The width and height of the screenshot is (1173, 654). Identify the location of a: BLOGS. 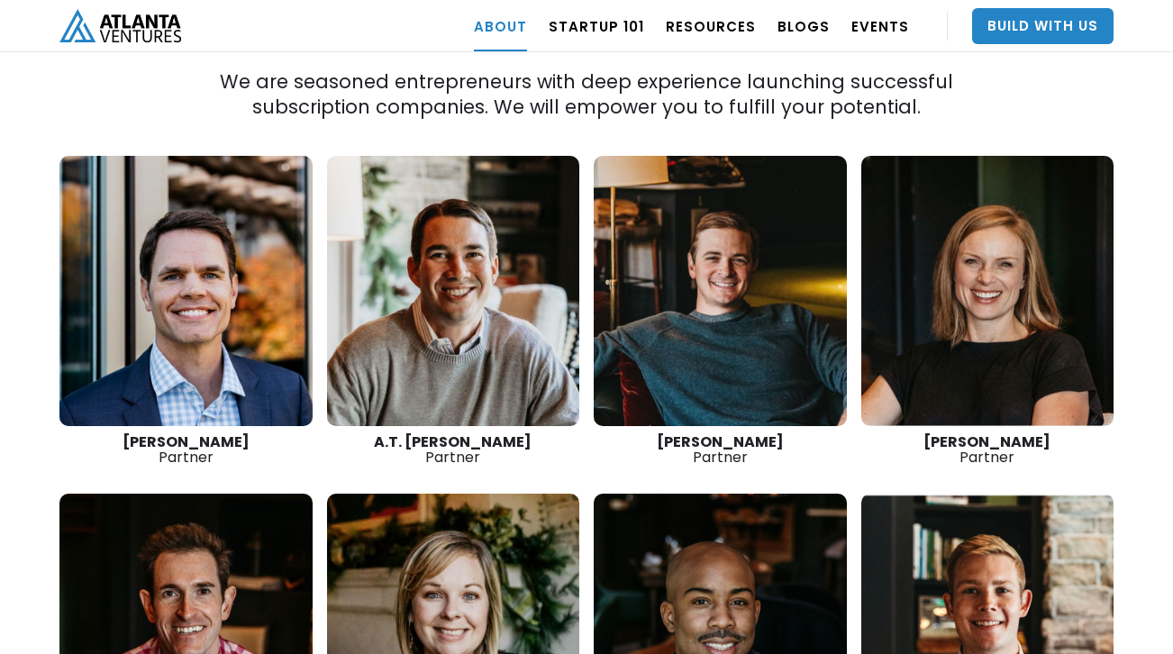
(804, 26).